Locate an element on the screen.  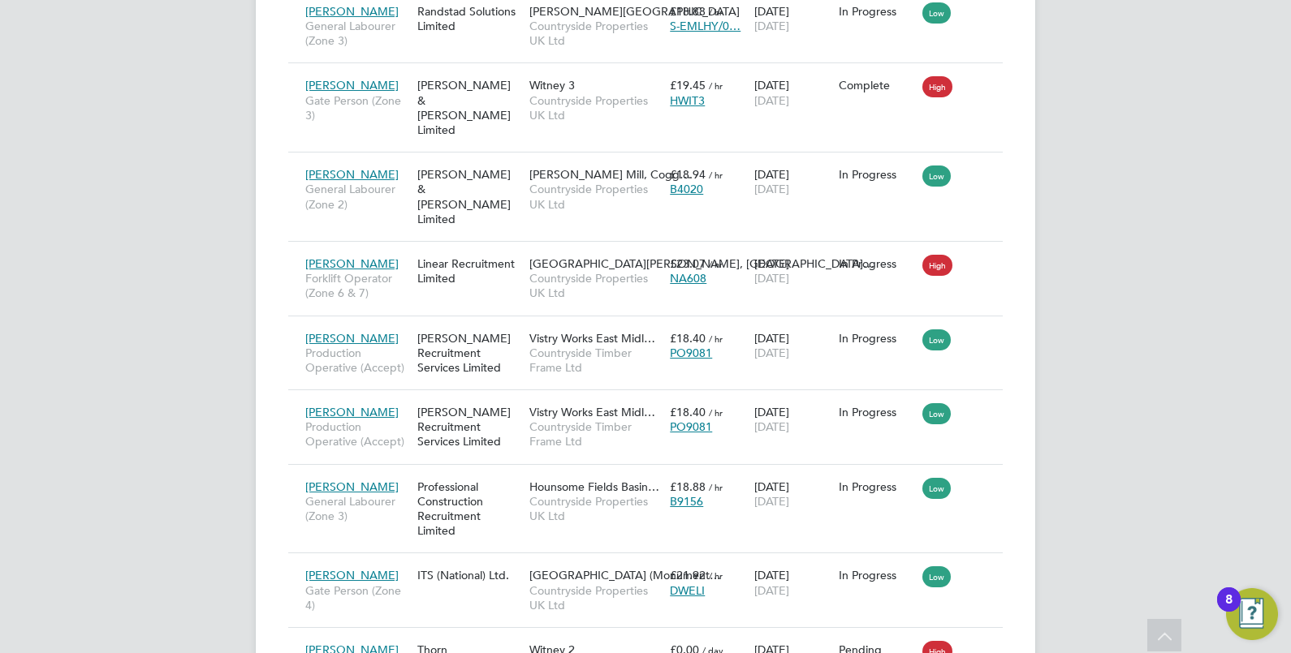
div: Linear Recruitment Limited is located at coordinates (469, 271).